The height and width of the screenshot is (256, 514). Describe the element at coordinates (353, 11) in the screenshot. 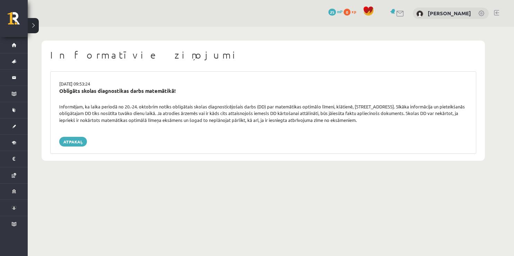

I see `span: xp` at that location.